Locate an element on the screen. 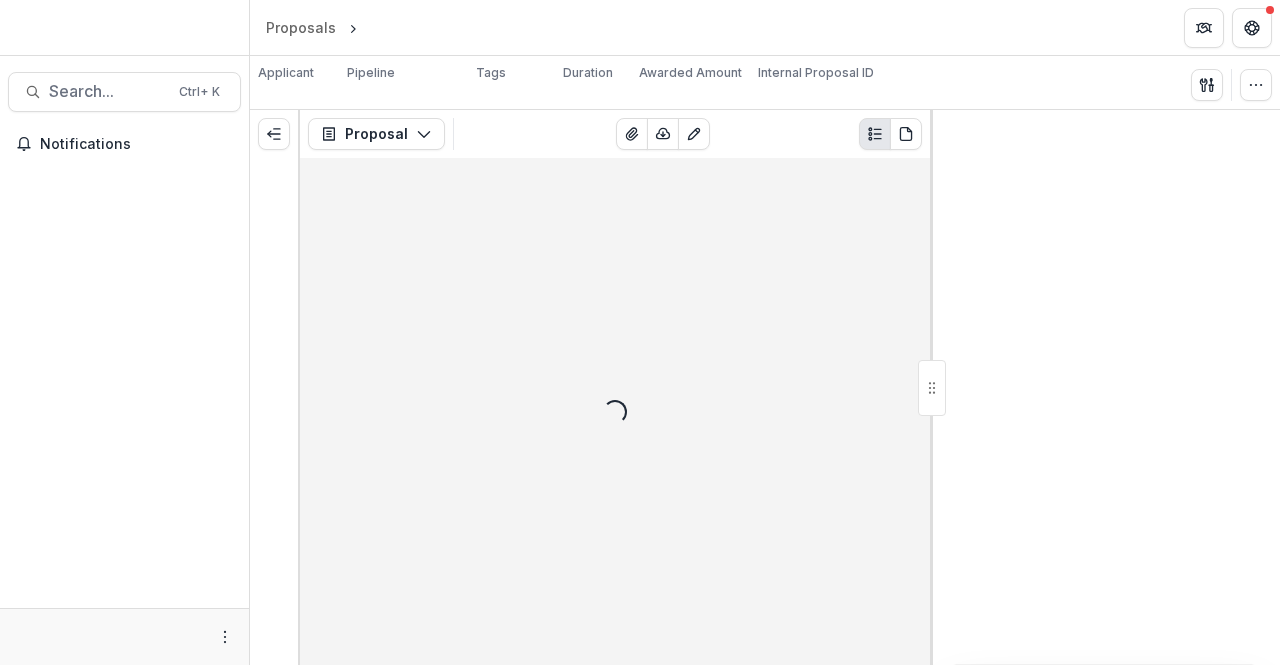 The width and height of the screenshot is (1280, 665). span: Search... is located at coordinates (108, 91).